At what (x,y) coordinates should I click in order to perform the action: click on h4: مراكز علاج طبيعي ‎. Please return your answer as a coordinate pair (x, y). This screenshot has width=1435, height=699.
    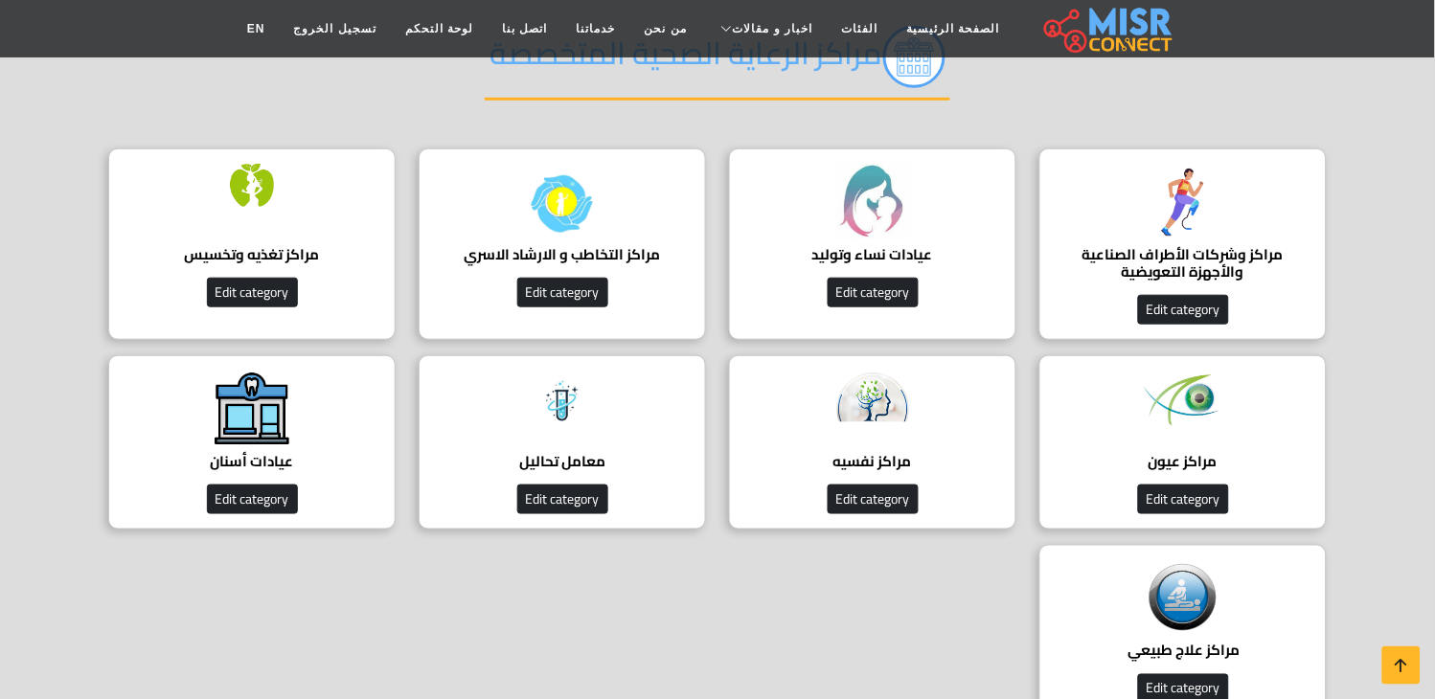
    Looking at the image, I should click on (1183, 651).